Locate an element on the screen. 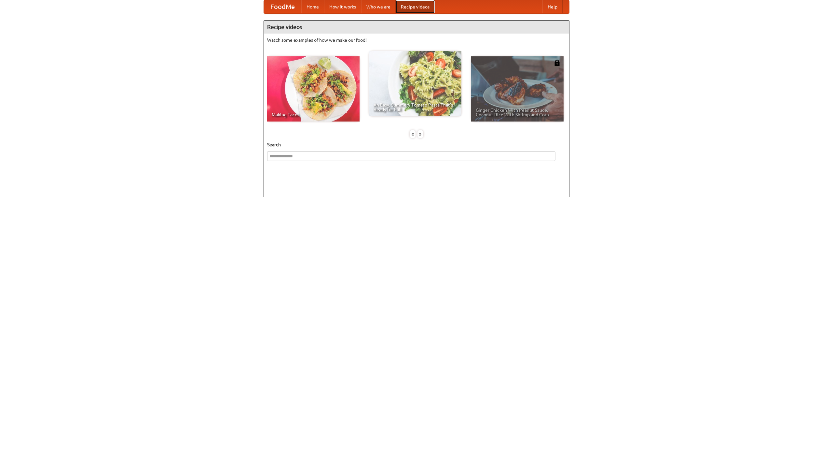  a: Home is located at coordinates (313, 7).